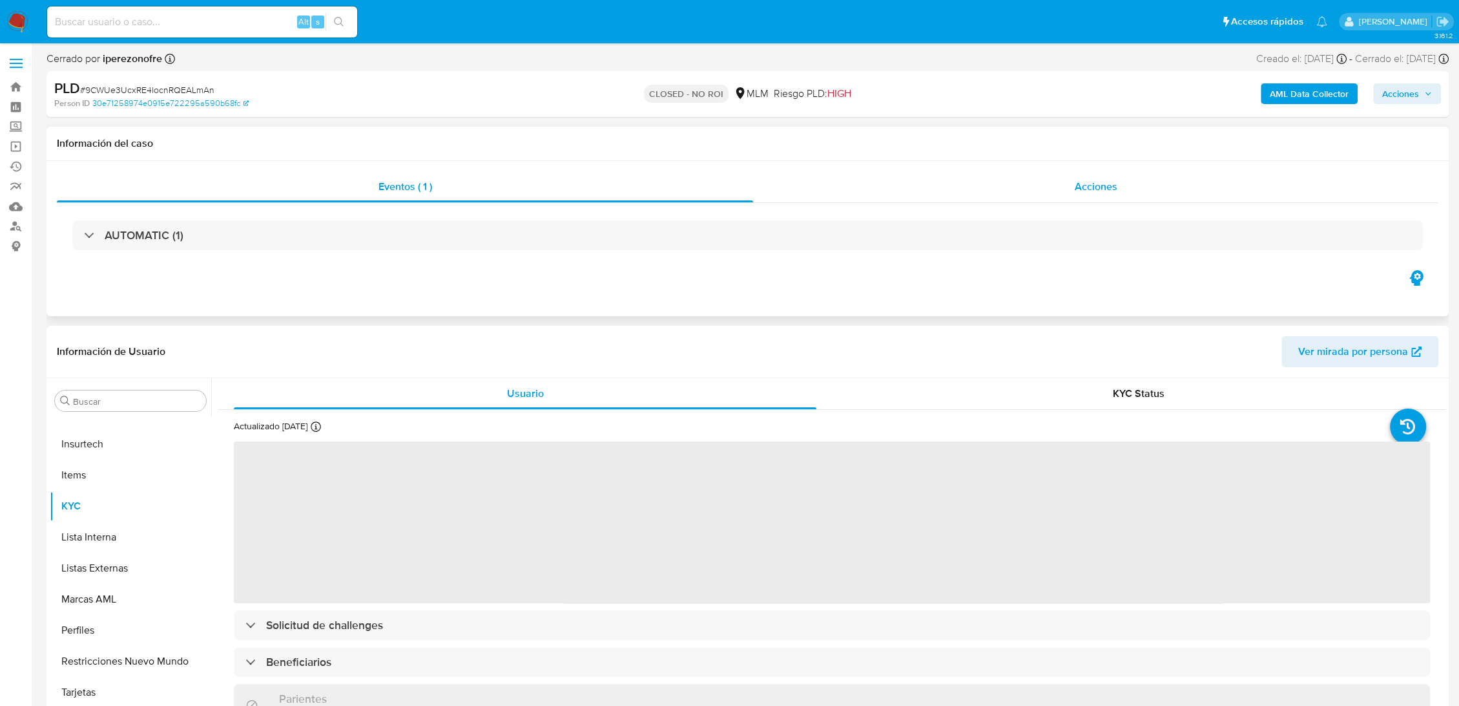 Image resolution: width=1459 pixels, height=706 pixels. I want to click on span: KYC Status, so click(1139, 393).